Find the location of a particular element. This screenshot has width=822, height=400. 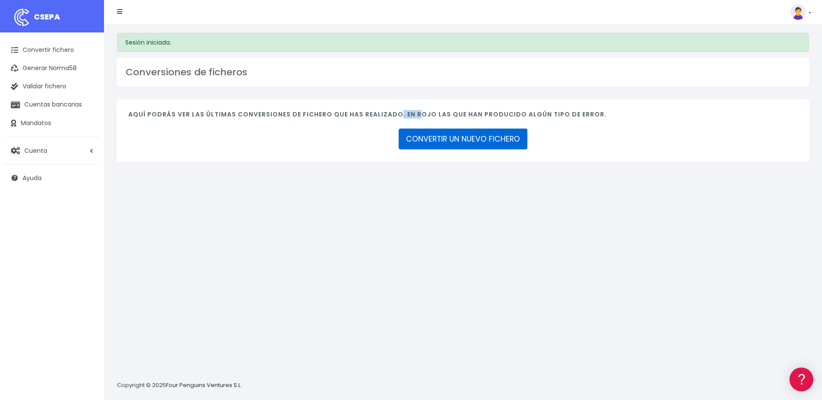

a: Mandatos is located at coordinates (52, 124).